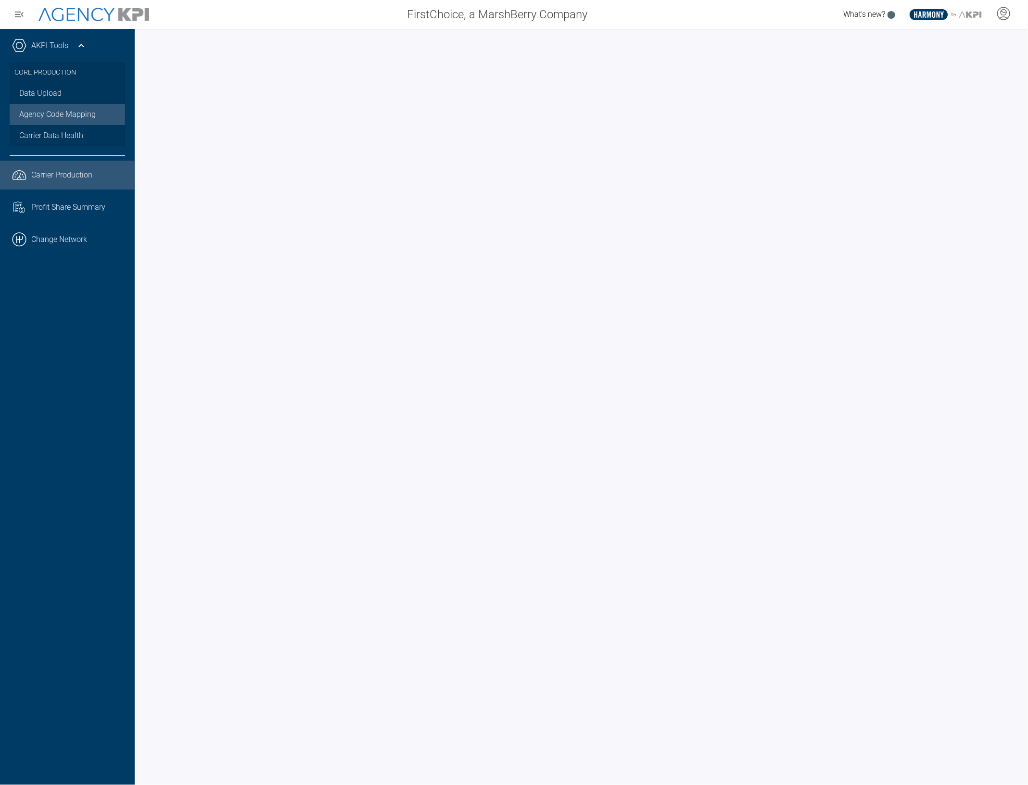 This screenshot has height=785, width=1028. What do you see at coordinates (864, 14) in the screenshot?
I see `span: What's new?` at bounding box center [864, 14].